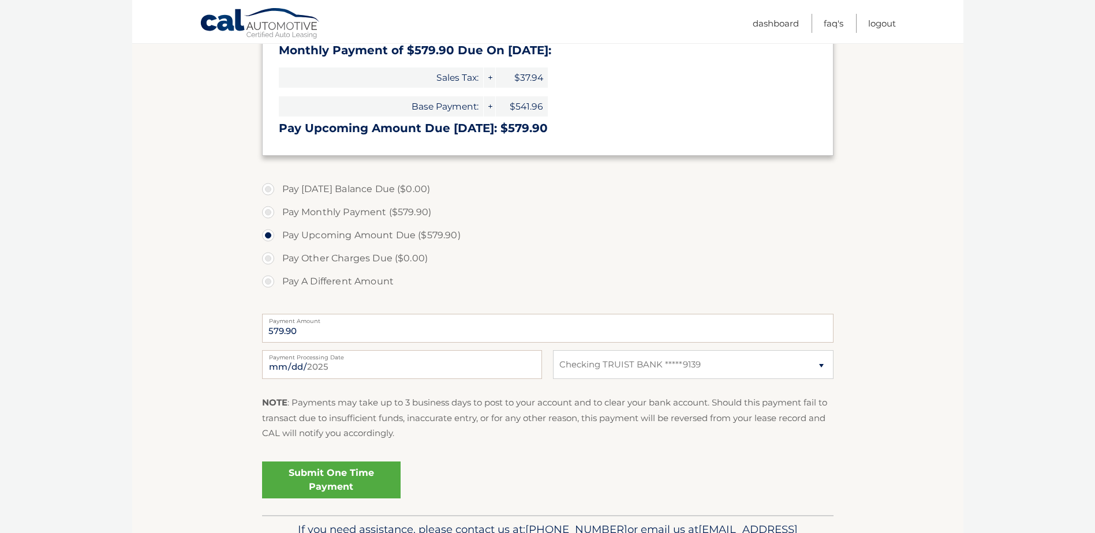  What do you see at coordinates (522, 77) in the screenshot?
I see `span: $37.94` at bounding box center [522, 77].